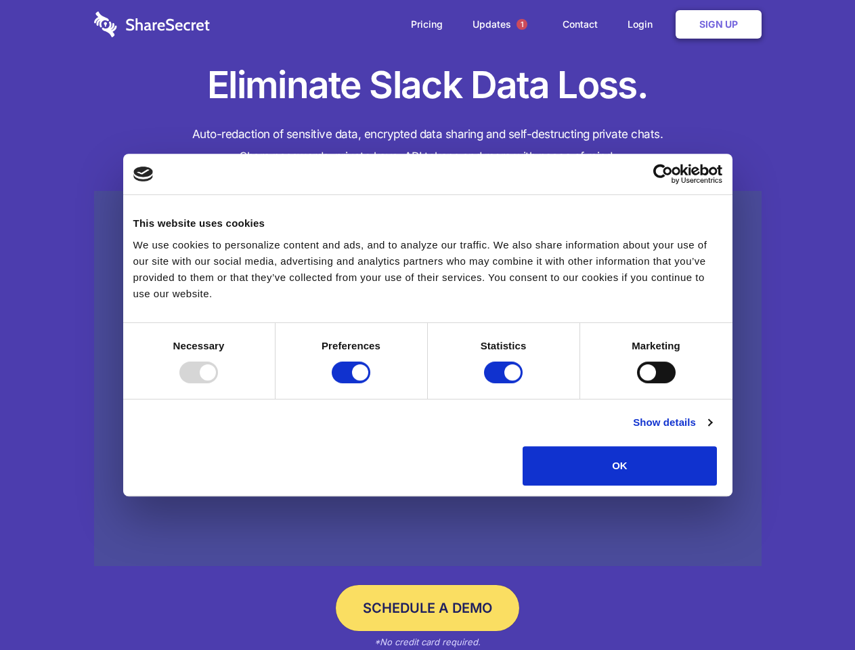 The width and height of the screenshot is (855, 650). I want to click on a: Show details, so click(672, 422).